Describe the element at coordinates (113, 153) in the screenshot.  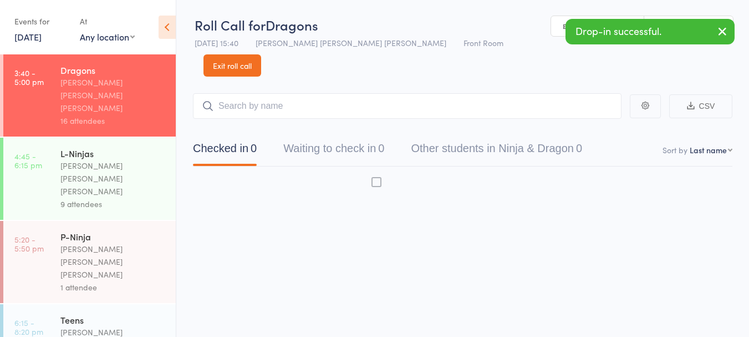
I see `div: L-Ninjas` at that location.